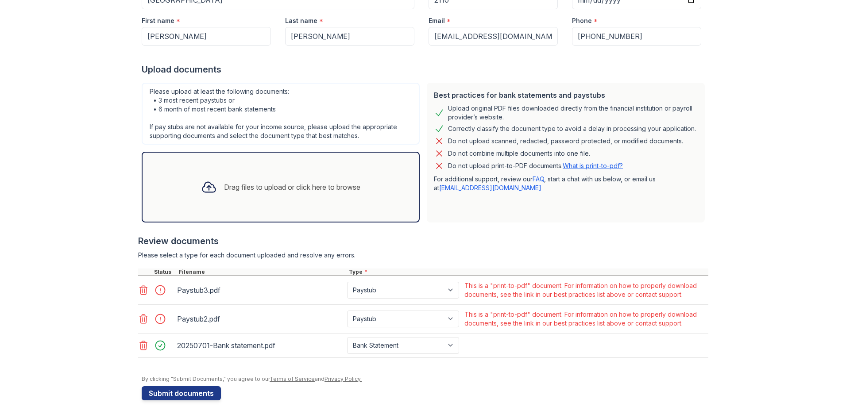  What do you see at coordinates (423, 241) in the screenshot?
I see `div: Review documents` at bounding box center [423, 241].